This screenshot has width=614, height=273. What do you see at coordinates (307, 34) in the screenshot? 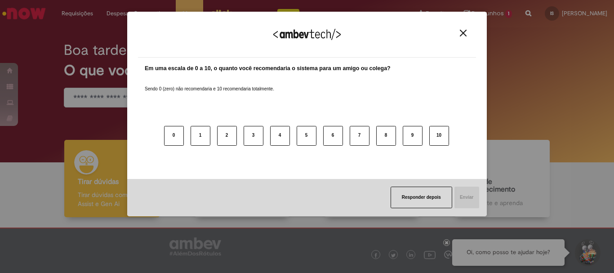
I see `img: Logo Ambevtech` at bounding box center [307, 34].